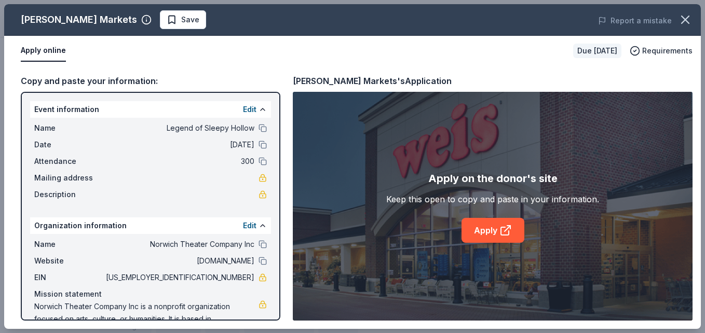  What do you see at coordinates (183, 20) in the screenshot?
I see `button: Save` at bounding box center [183, 20].